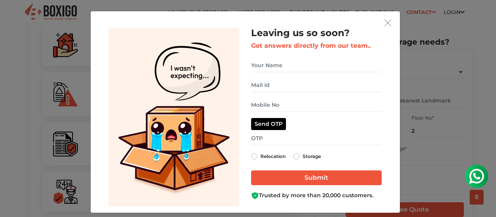  Describe the element at coordinates (316, 65) in the screenshot. I see `input: Your Name` at that location.